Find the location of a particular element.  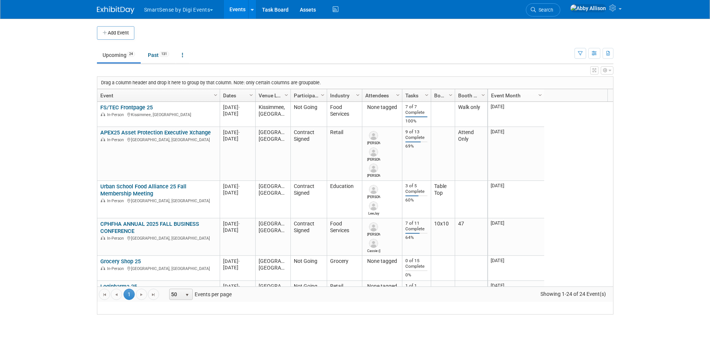

td: Table Top is located at coordinates (443, 200).